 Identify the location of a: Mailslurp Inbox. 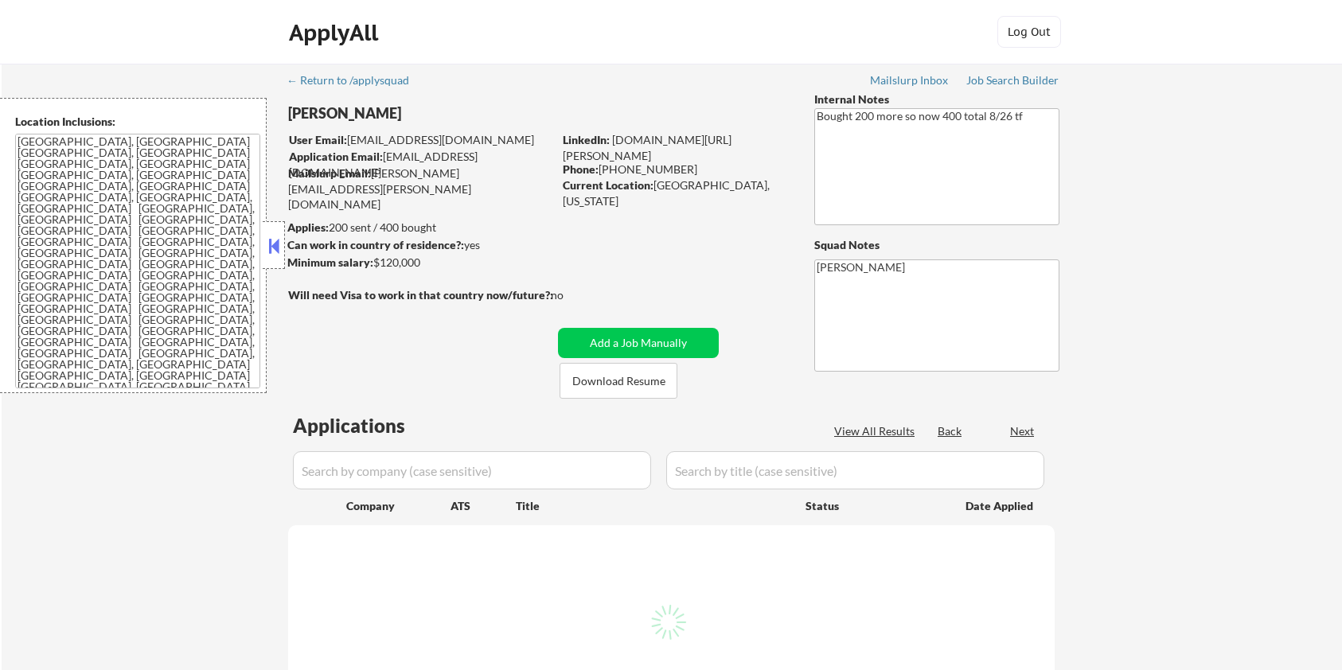
(910, 82).